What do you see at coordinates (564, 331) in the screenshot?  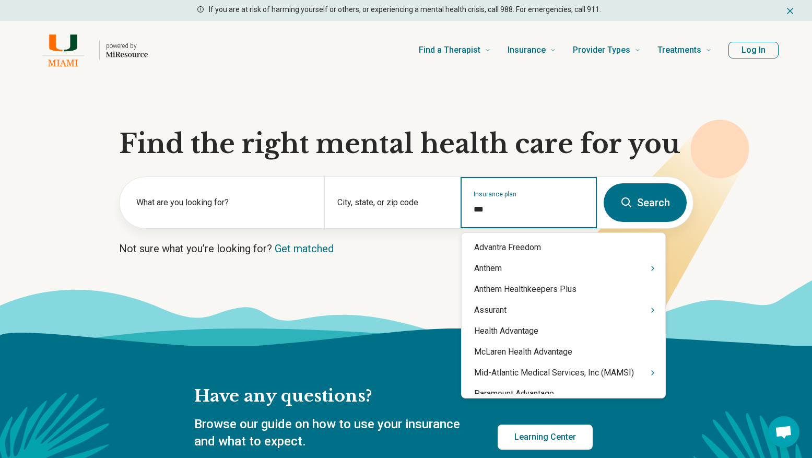 I see `div: Health Advantage` at bounding box center [564, 331].